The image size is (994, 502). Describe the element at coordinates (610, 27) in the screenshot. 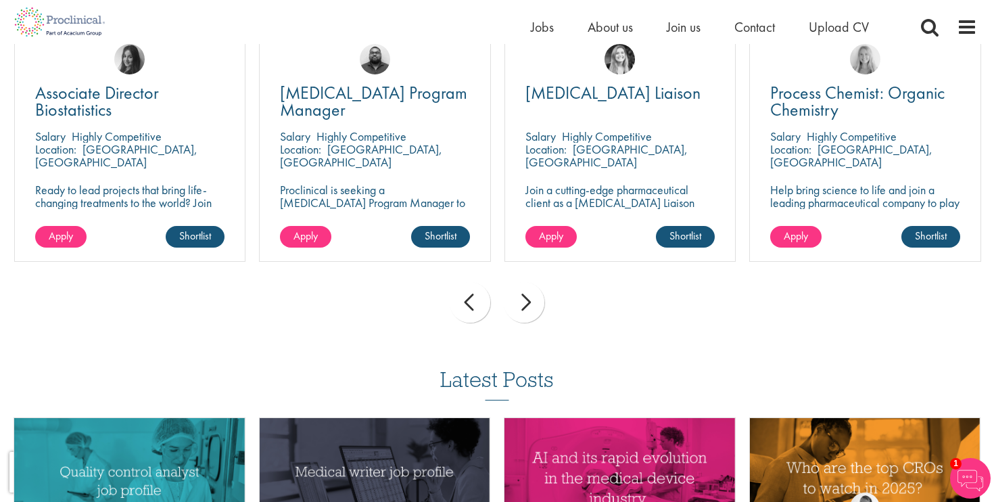

I see `a: About us` at that location.